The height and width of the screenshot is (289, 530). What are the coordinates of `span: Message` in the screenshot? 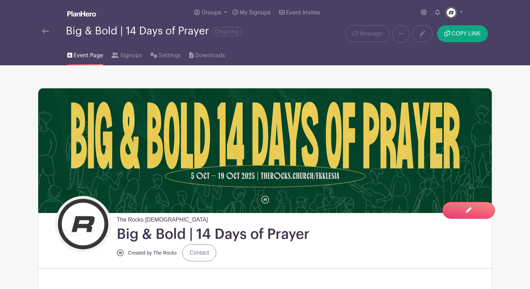 It's located at (371, 34).